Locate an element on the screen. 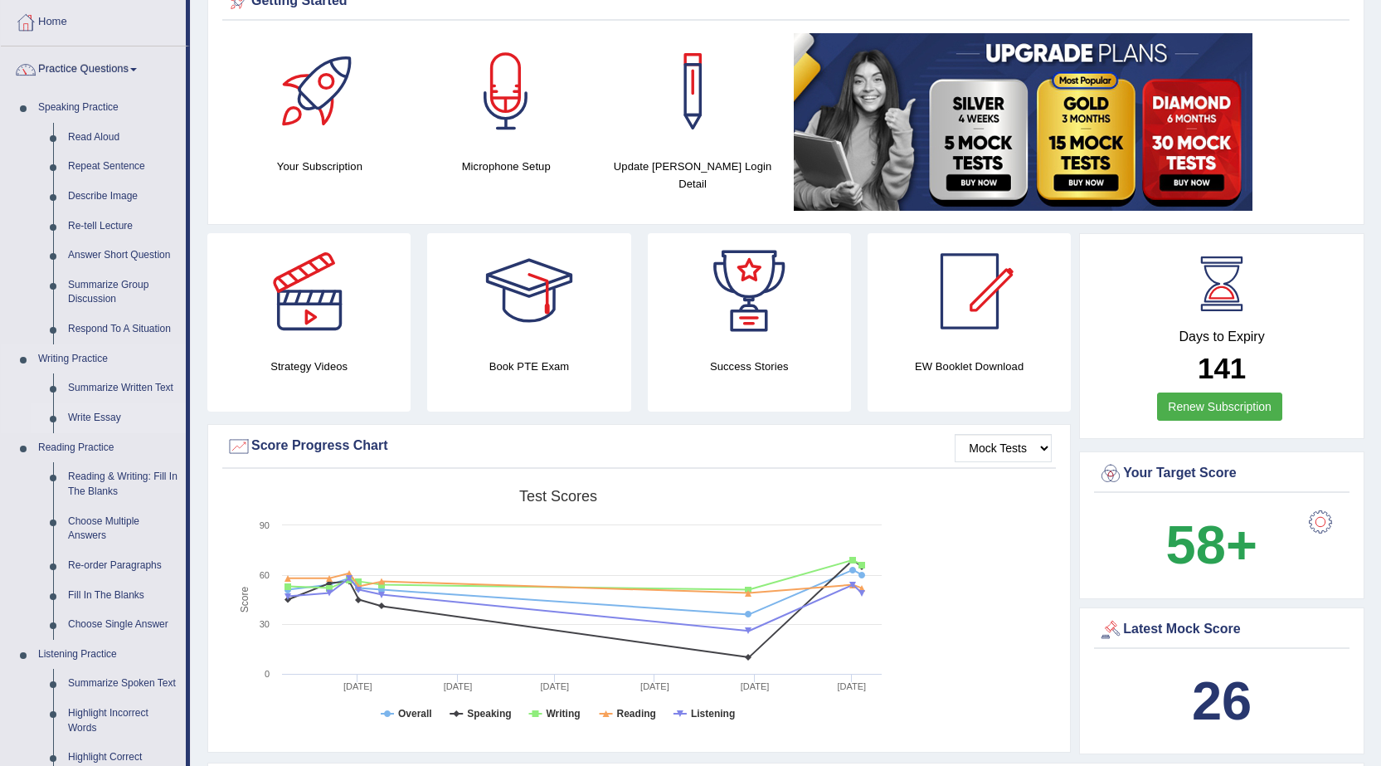  text: 0 is located at coordinates (267, 674).